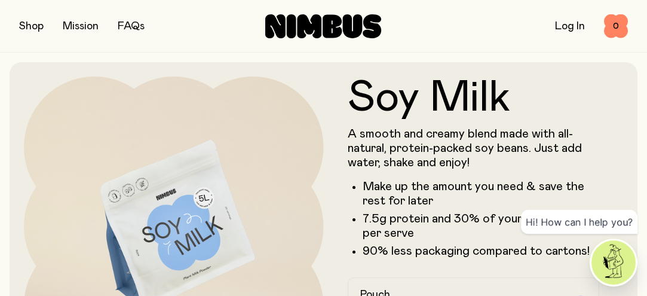  What do you see at coordinates (81, 26) in the screenshot?
I see `a: Mission` at bounding box center [81, 26].